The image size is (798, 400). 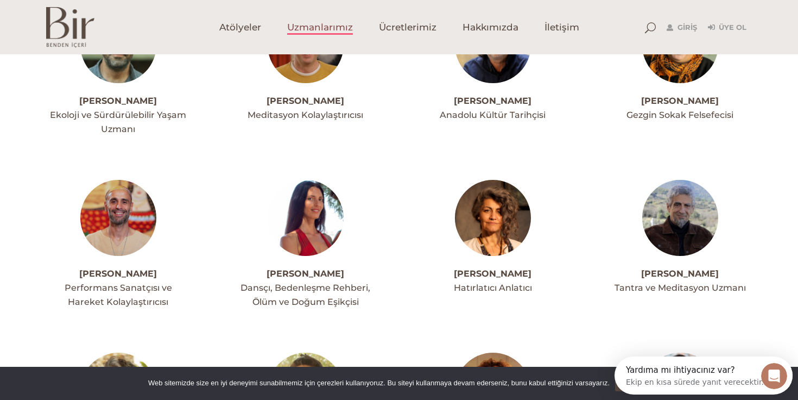 I want to click on a: Giriş, so click(x=682, y=28).